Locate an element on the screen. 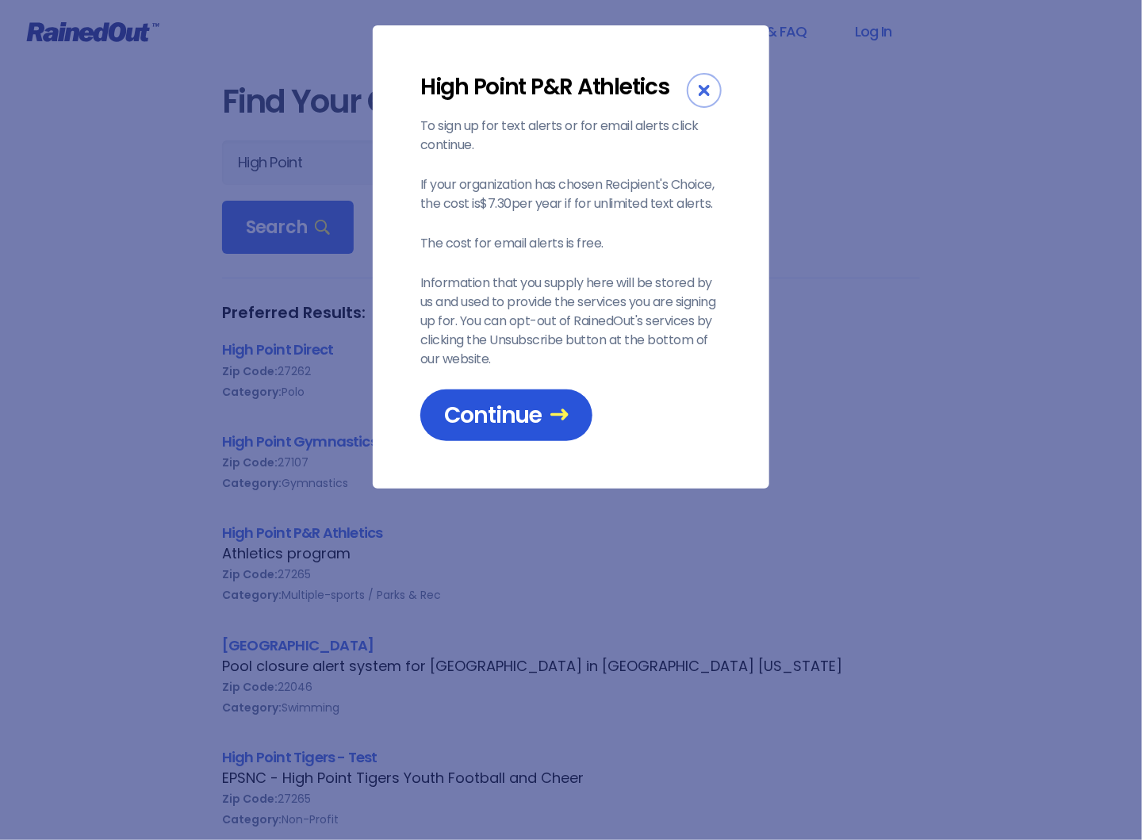  p: Information that you supply here will be stored by us and used to provide the services you are si... is located at coordinates (571, 321).